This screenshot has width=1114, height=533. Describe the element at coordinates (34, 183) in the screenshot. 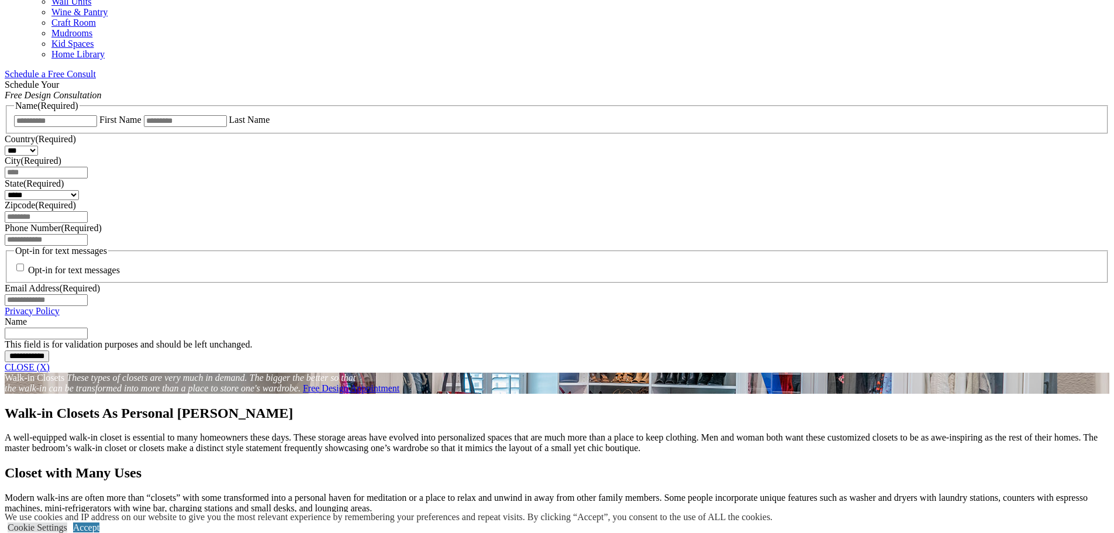

I see `label: State` at that location.